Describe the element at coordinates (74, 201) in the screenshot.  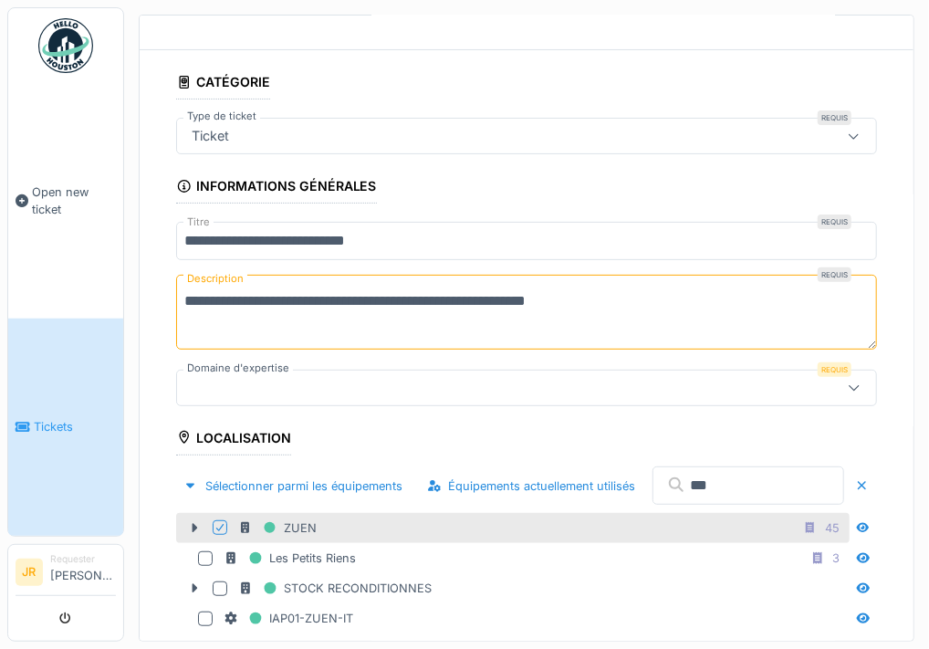
I see `span: Open new ticket` at that location.